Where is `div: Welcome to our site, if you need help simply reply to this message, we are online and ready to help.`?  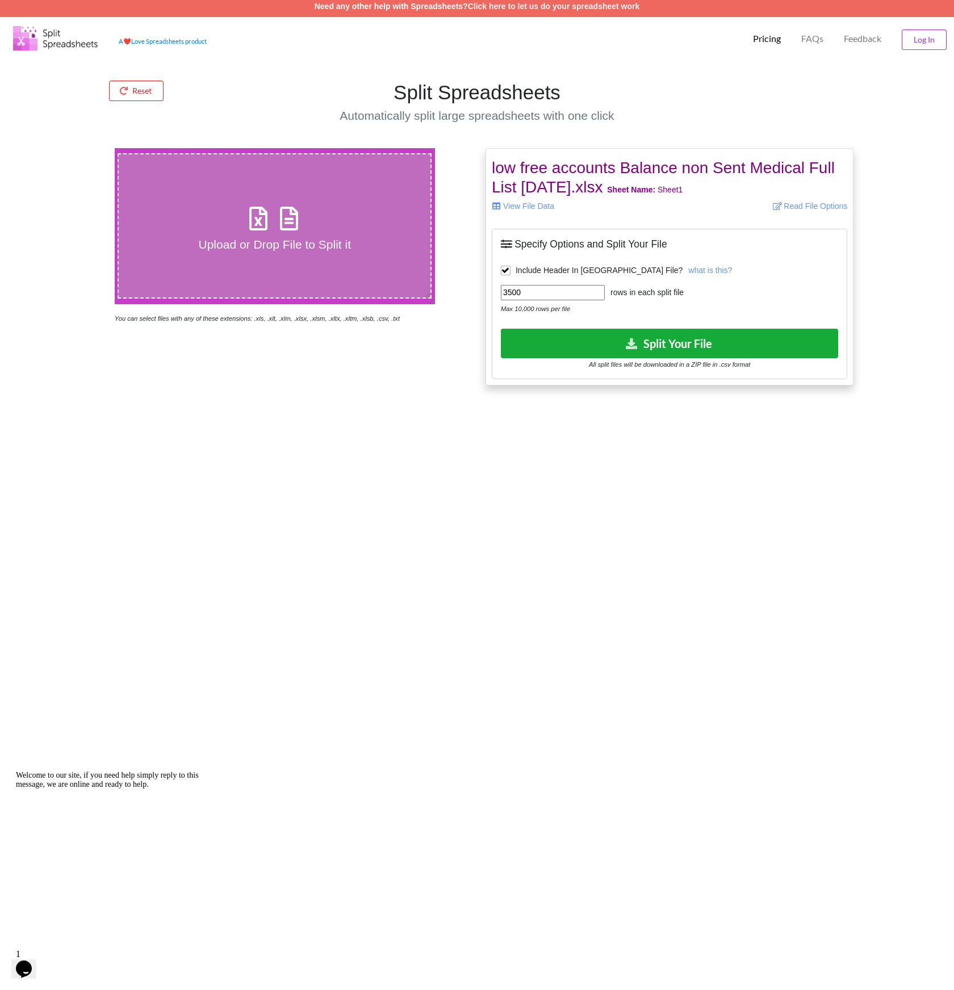 div: Welcome to our site, if you need help simply reply to this message, we are online and ready to help. is located at coordinates (107, 14).